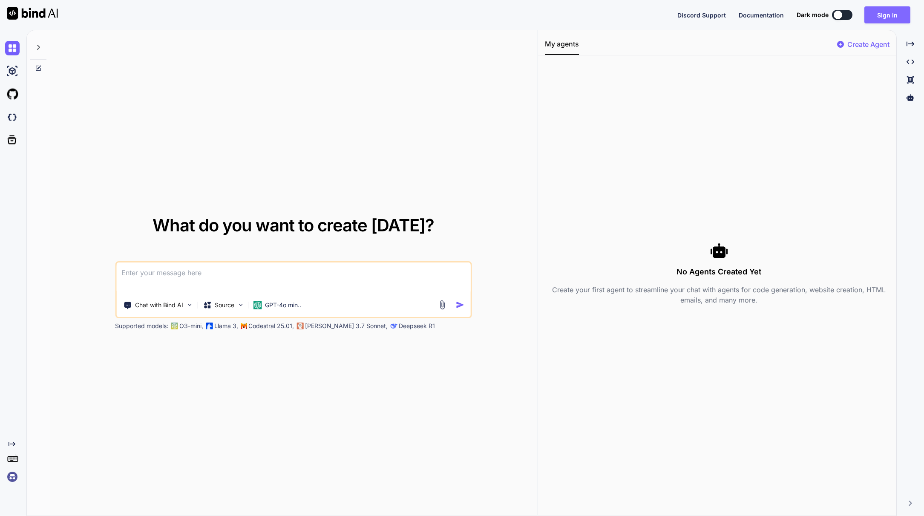 Image resolution: width=924 pixels, height=516 pixels. I want to click on img: icon, so click(460, 305).